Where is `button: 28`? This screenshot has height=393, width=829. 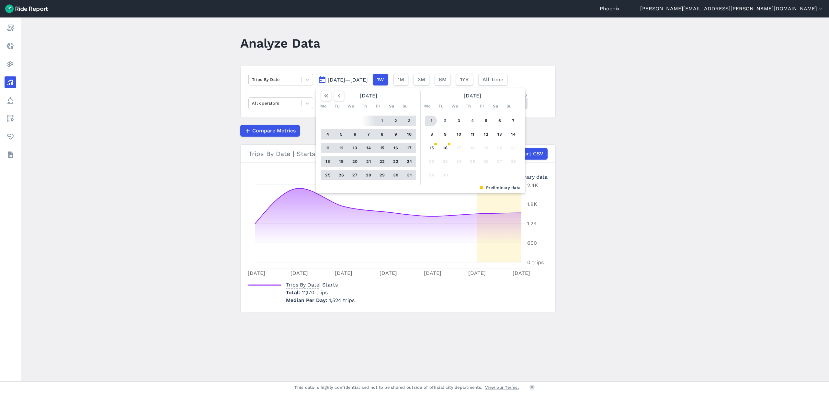
button: 28 is located at coordinates (368, 175).